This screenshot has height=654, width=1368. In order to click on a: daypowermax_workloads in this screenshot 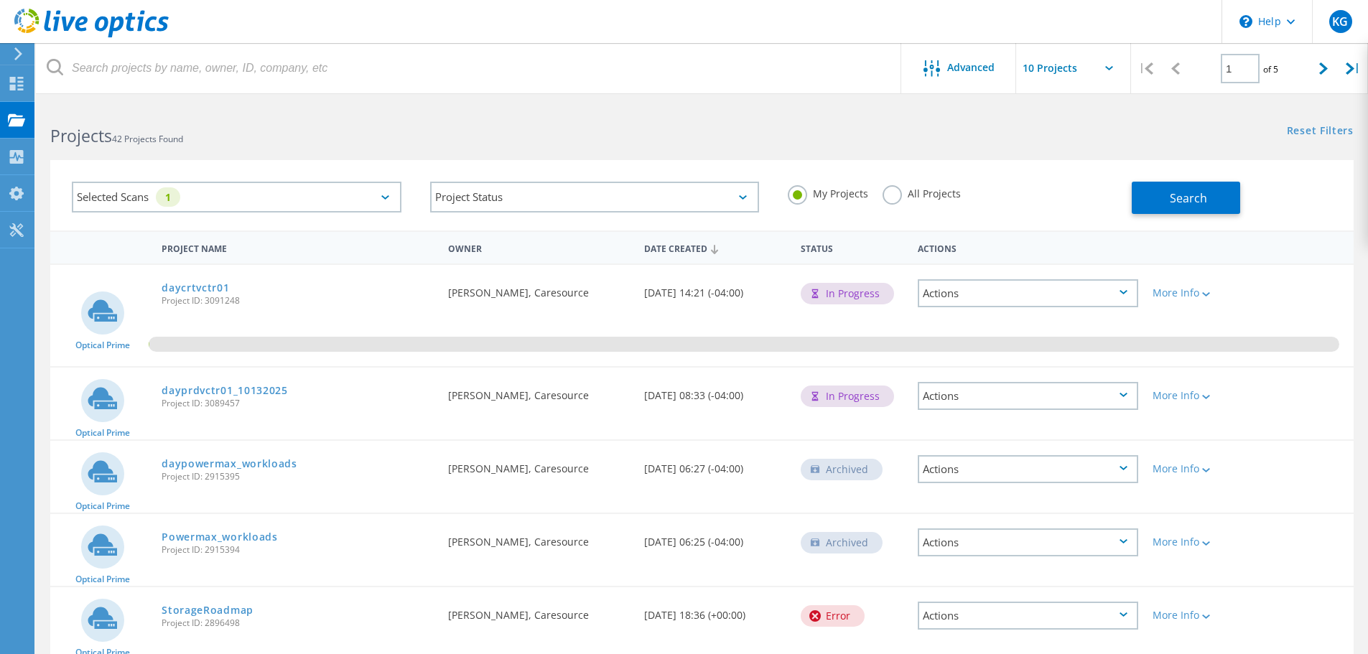, I will do `click(229, 464)`.